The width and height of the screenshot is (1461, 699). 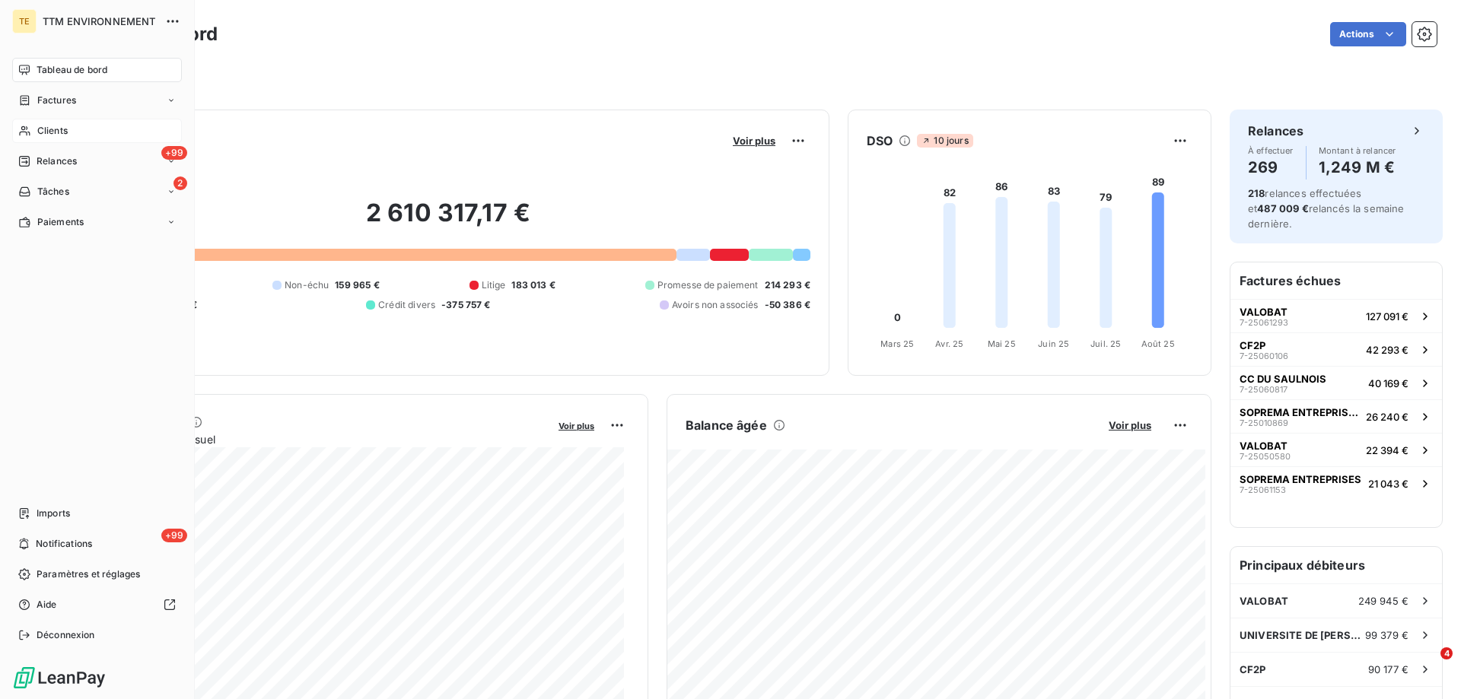 I want to click on span: 487 009 €, so click(x=1282, y=209).